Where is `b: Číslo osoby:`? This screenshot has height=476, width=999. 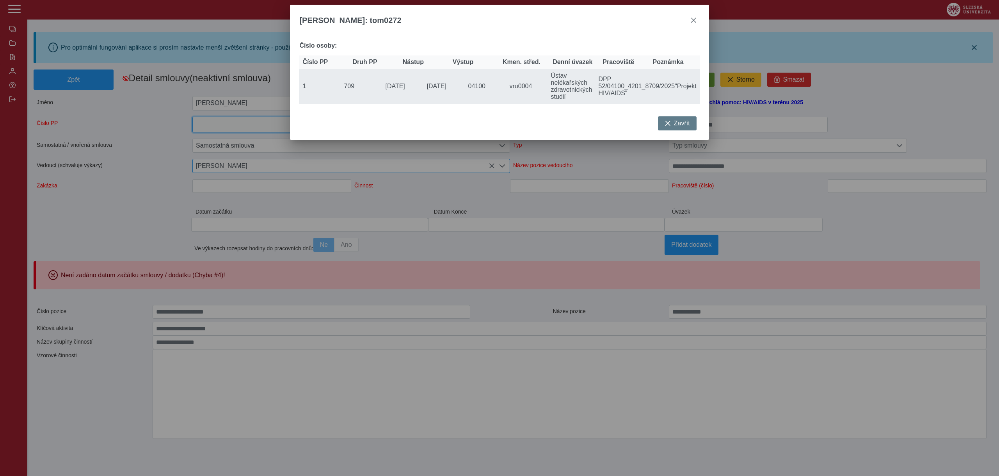
b: Číslo osoby: is located at coordinates (318, 45).